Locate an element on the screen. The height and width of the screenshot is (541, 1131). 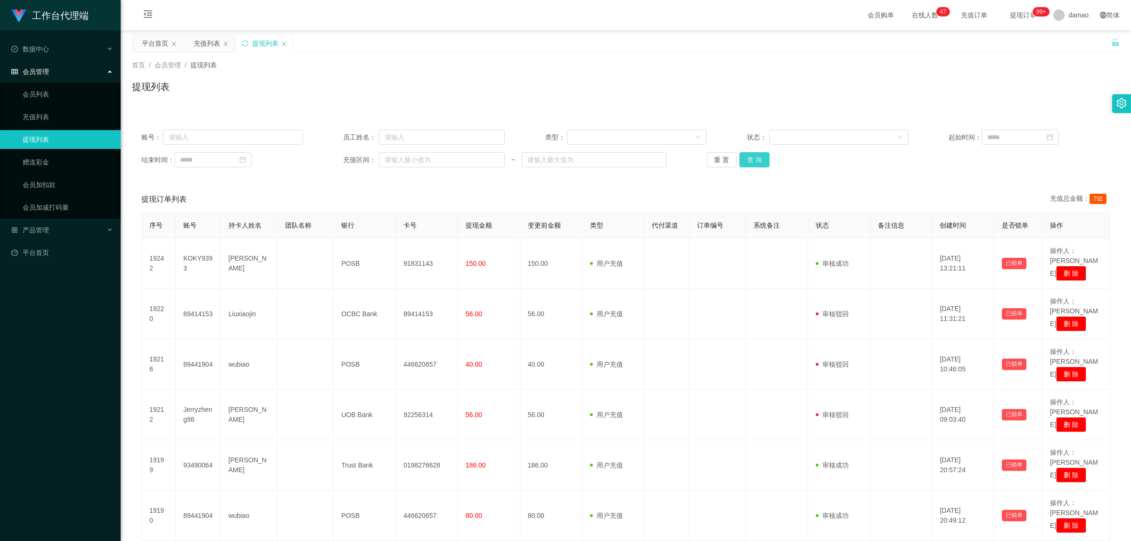
td: 186.00 is located at coordinates (551, 465).